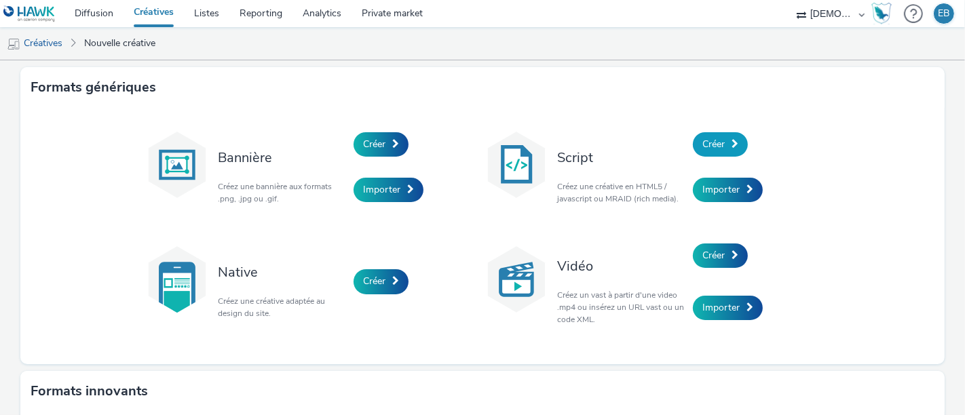 This screenshot has width=965, height=415. What do you see at coordinates (282, 307) in the screenshot?
I see `p: Créez une créative adaptée au design du site.` at bounding box center [282, 307].